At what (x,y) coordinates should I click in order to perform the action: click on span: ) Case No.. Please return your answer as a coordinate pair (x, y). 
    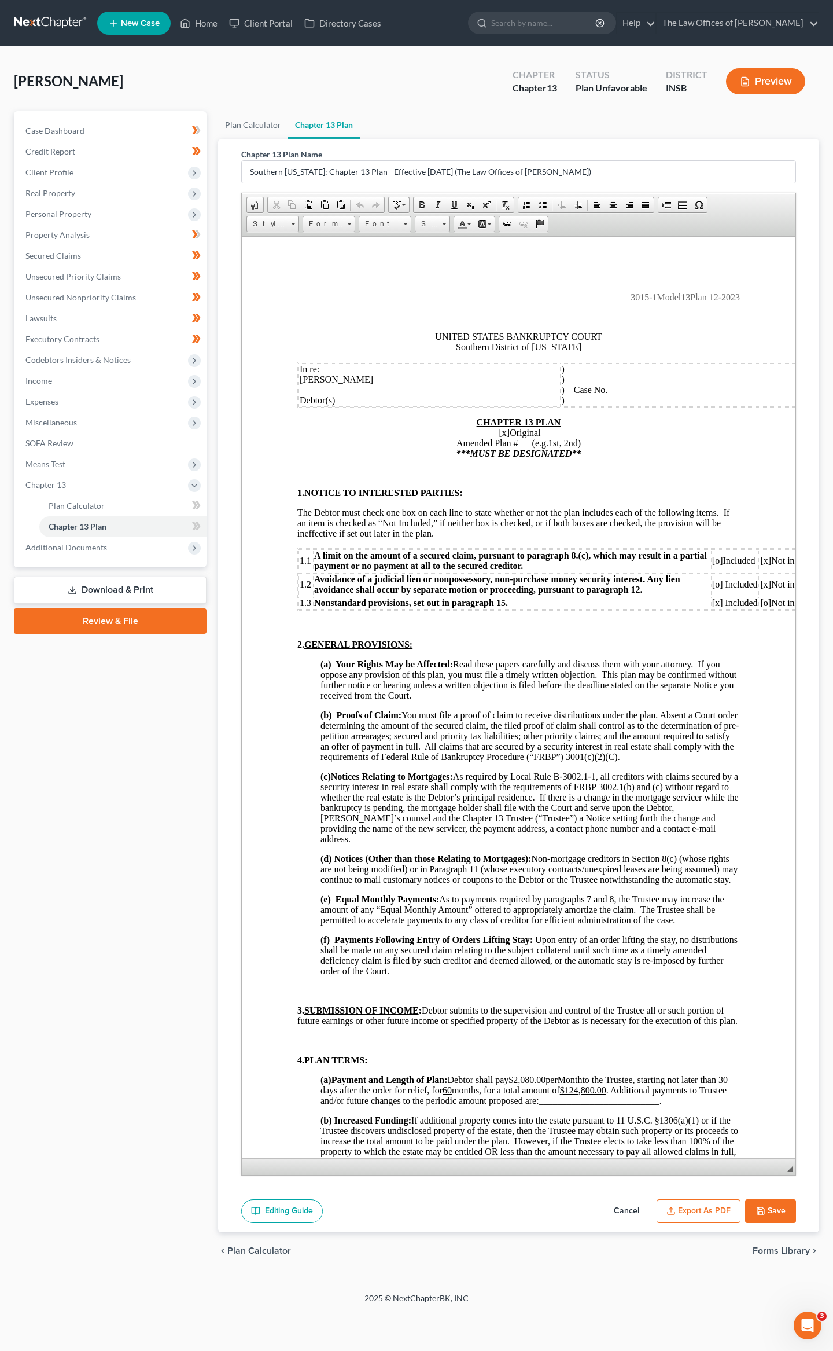
    Looking at the image, I should click on (343, 153).